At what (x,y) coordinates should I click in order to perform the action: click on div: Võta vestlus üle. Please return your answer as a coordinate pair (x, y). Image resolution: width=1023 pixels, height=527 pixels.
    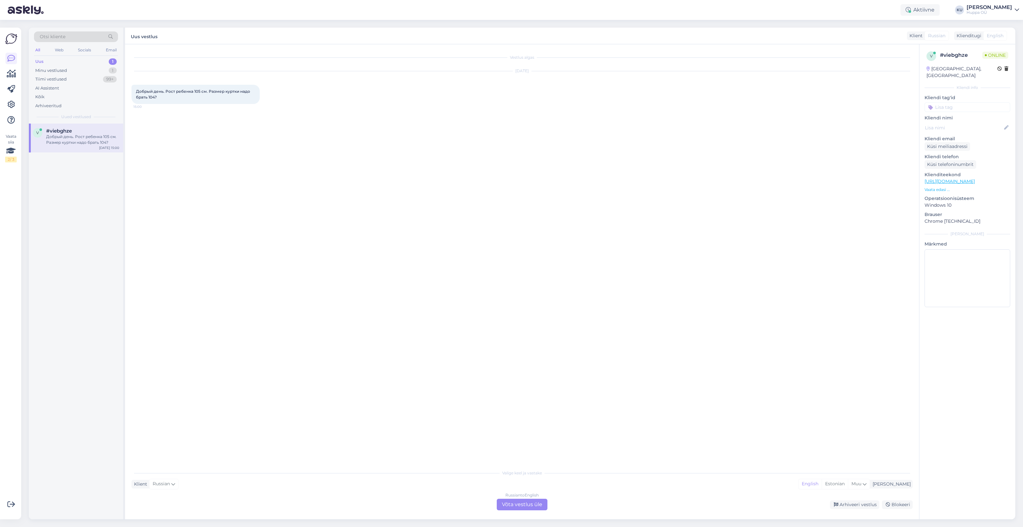
    Looking at the image, I should click on (522, 504).